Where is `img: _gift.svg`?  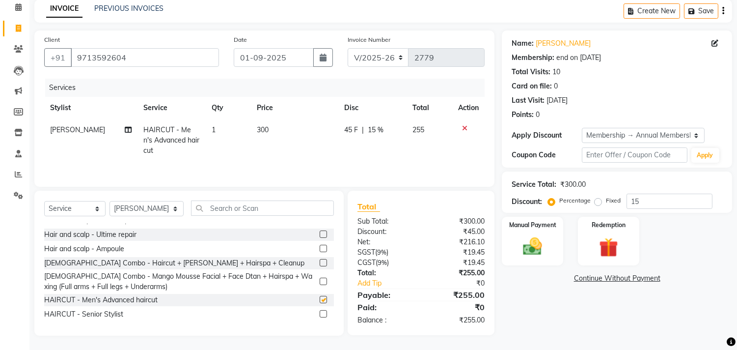 img: _gift.svg is located at coordinates (608, 247).